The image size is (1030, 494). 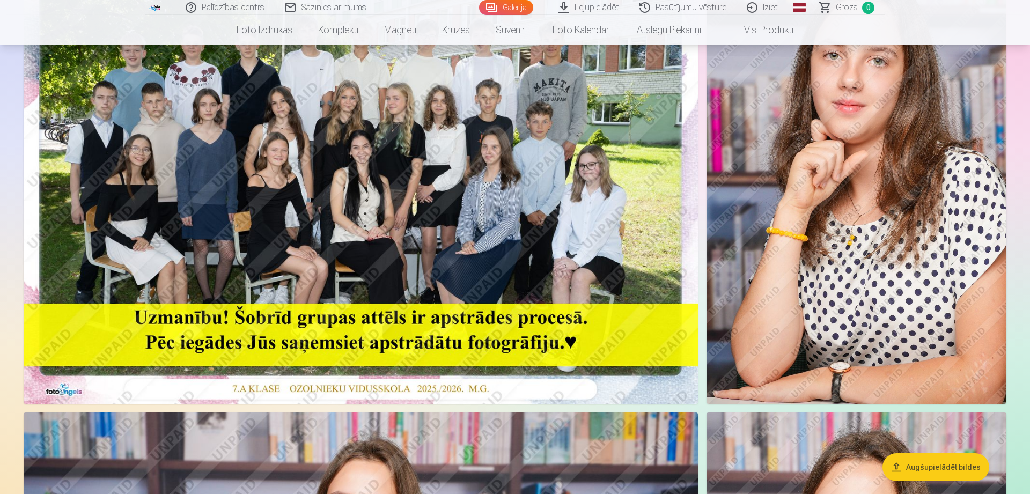 What do you see at coordinates (669, 30) in the screenshot?
I see `a: Atslēgu piekariņi` at bounding box center [669, 30].